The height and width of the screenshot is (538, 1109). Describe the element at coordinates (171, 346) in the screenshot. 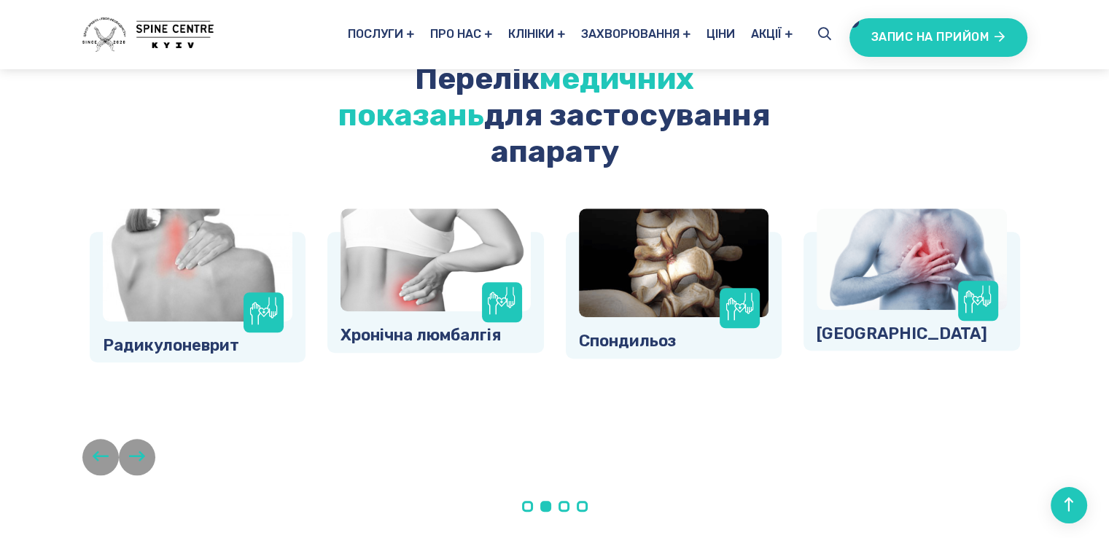

I see `a: Радикулоневрит` at that location.